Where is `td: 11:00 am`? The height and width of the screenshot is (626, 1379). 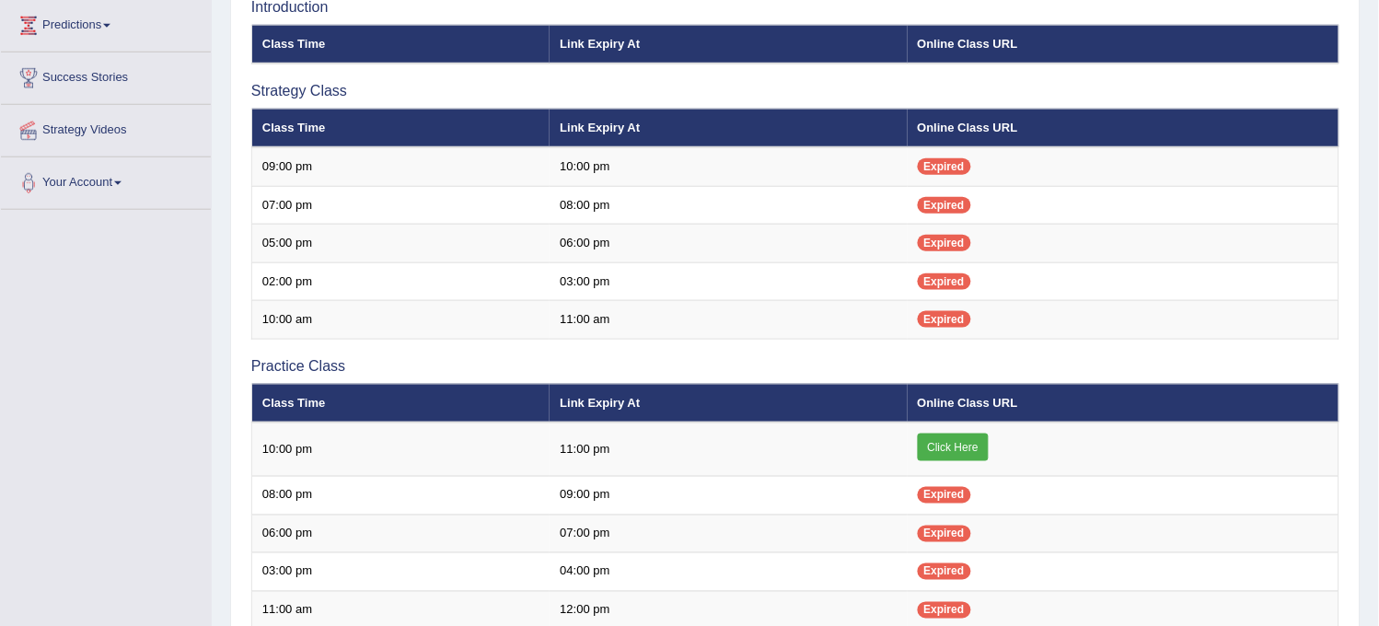
td: 11:00 am is located at coordinates (728, 320).